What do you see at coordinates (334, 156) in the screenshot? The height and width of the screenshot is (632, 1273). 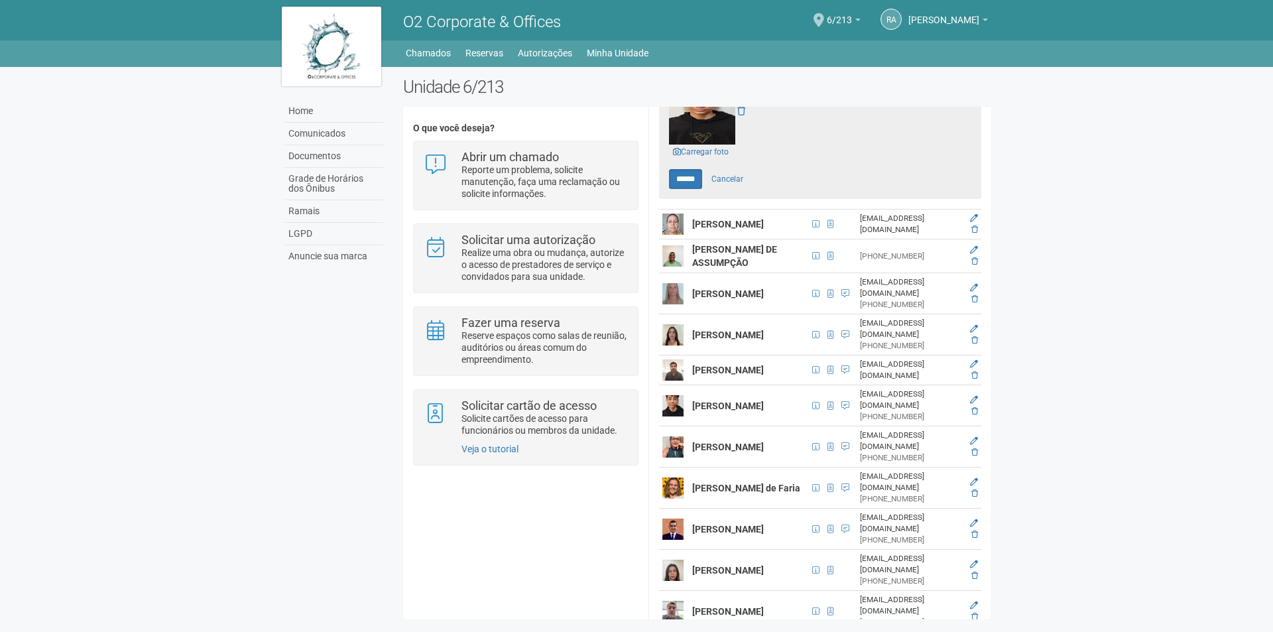 I see `a: Documentos` at bounding box center [334, 156].